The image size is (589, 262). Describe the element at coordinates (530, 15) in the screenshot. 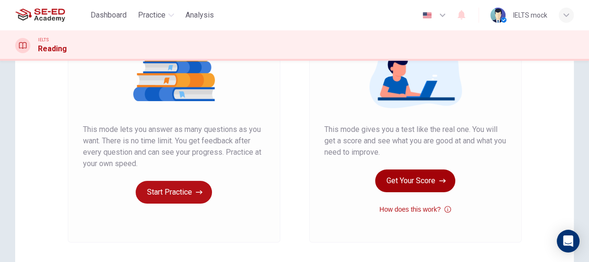

I see `div: IELTS mock` at that location.